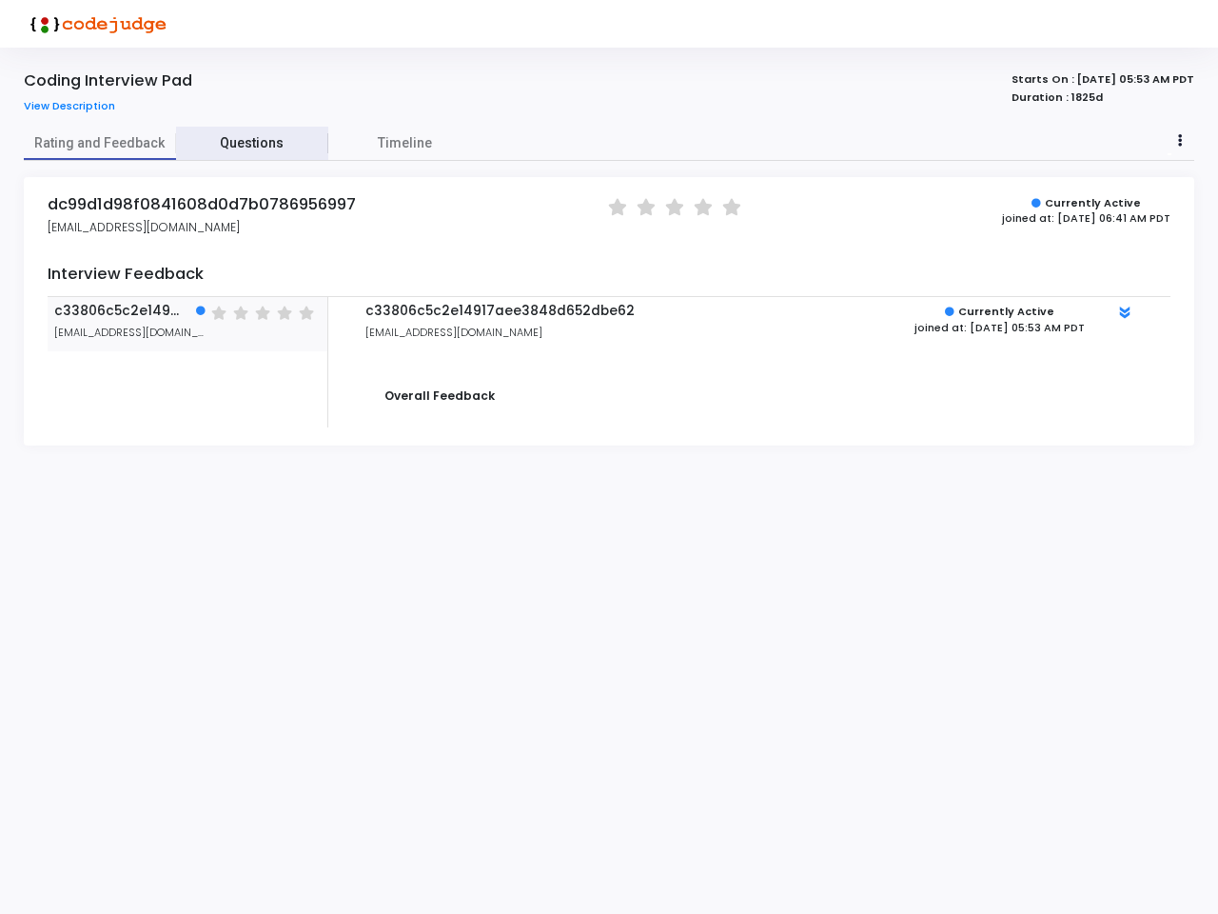 This screenshot has width=1218, height=914. What do you see at coordinates (1057, 97) in the screenshot?
I see `strong: Duration : 1825d` at bounding box center [1057, 97].